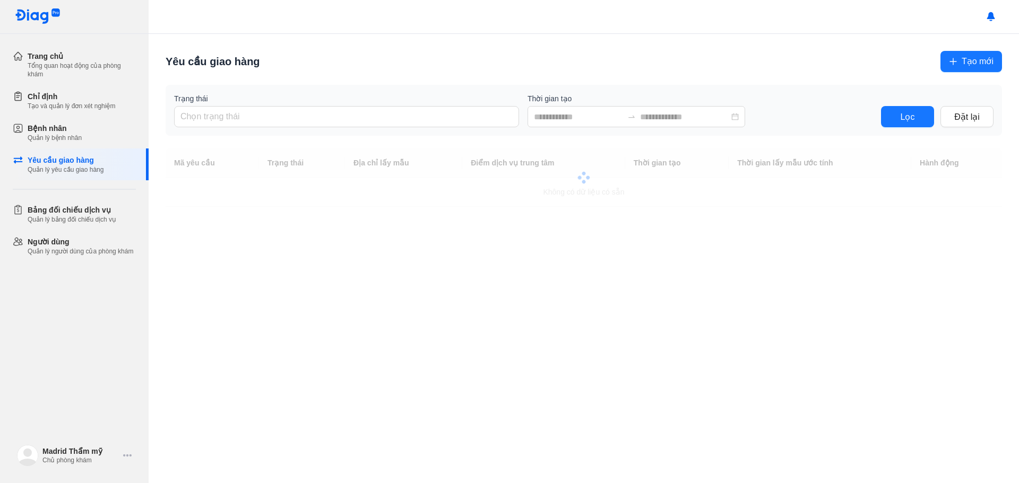 This screenshot has width=1019, height=483. What do you see at coordinates (978, 61) in the screenshot?
I see `span: Tạo mới` at bounding box center [978, 61].